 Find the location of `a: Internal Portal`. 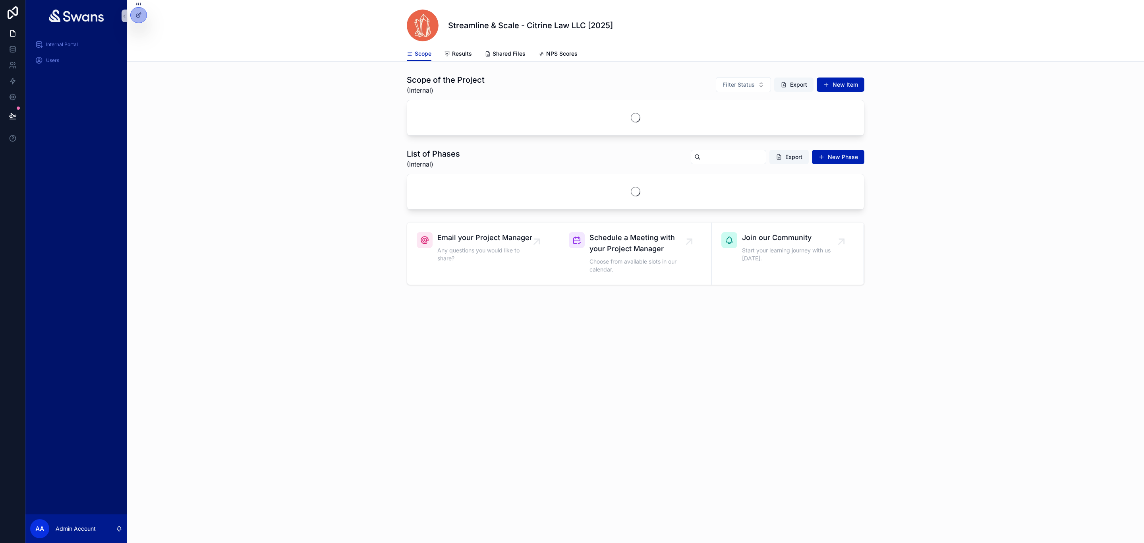

a: Internal Portal is located at coordinates (76, 45).